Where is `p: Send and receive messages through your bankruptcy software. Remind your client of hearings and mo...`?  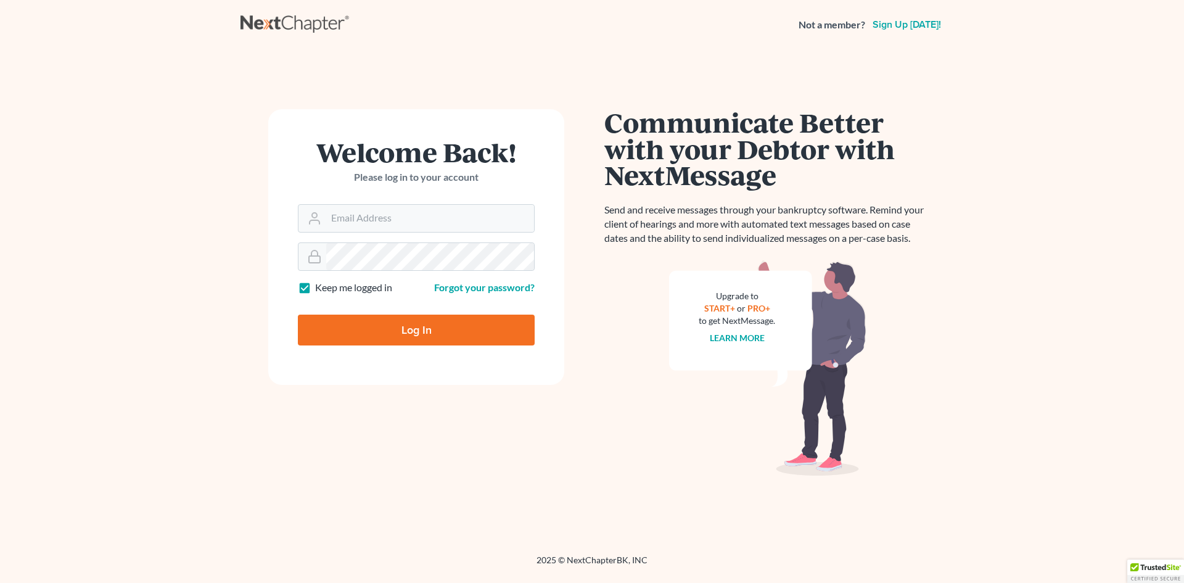 p: Send and receive messages through your bankruptcy software. Remind your client of hearings and mo... is located at coordinates (768, 224).